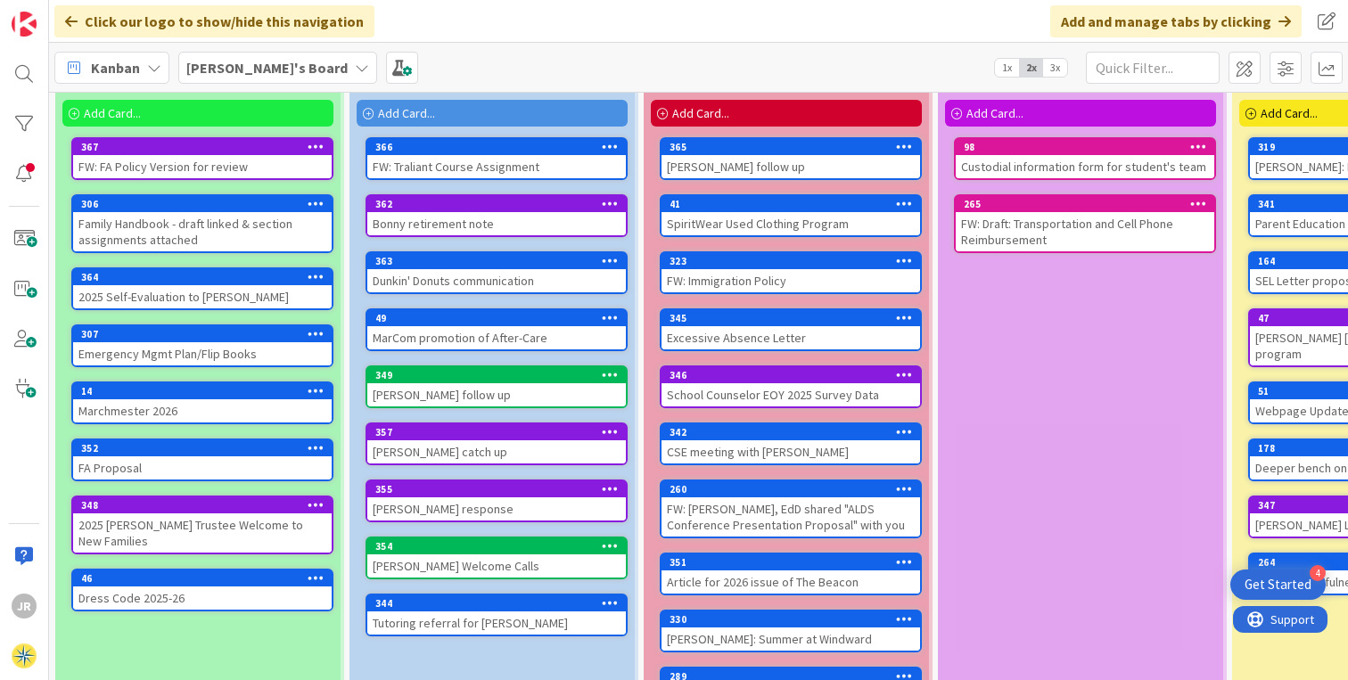  I want to click on a: 49MarCom promotion of After-Care, so click(497, 330).